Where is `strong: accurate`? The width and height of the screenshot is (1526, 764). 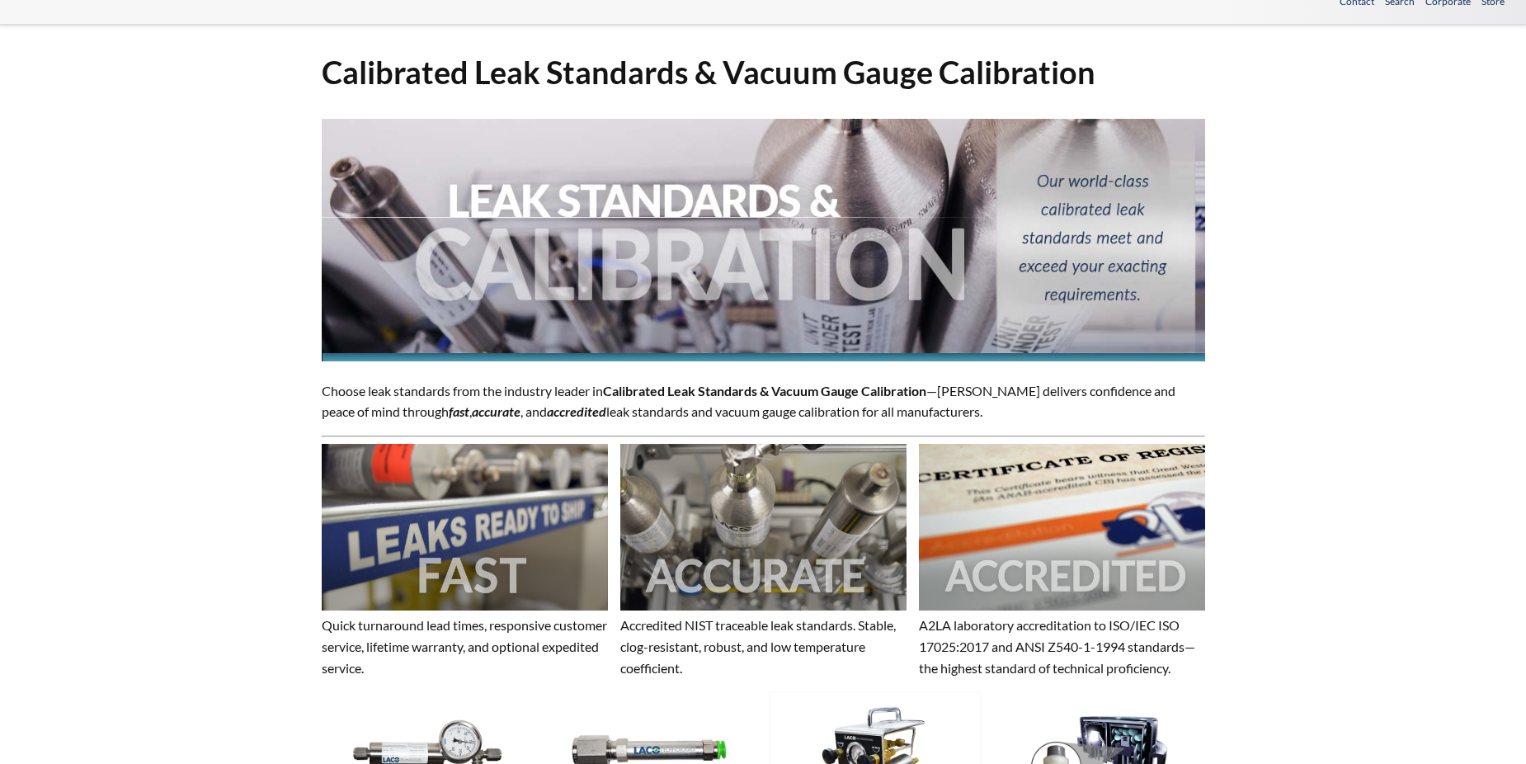
strong: accurate is located at coordinates (496, 411).